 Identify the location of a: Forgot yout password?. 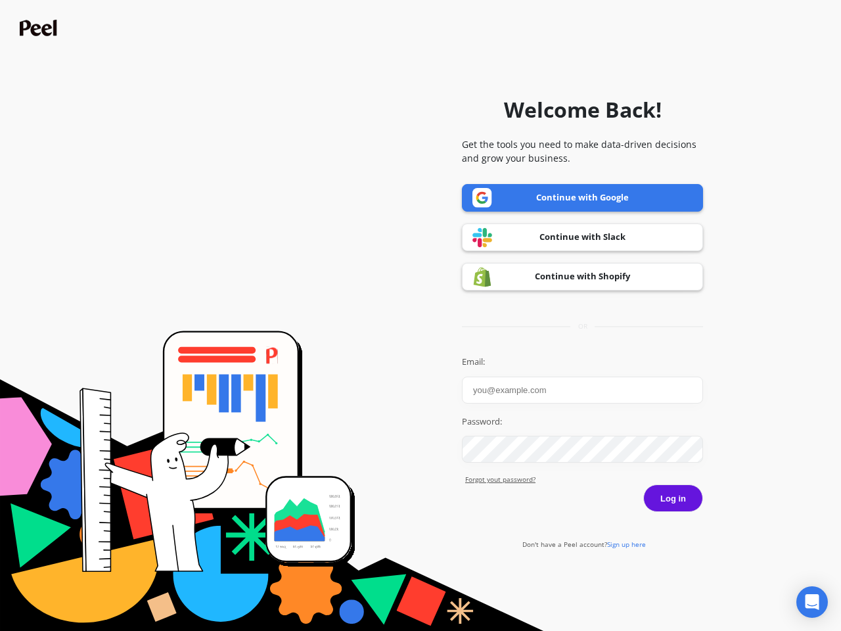
(584, 479).